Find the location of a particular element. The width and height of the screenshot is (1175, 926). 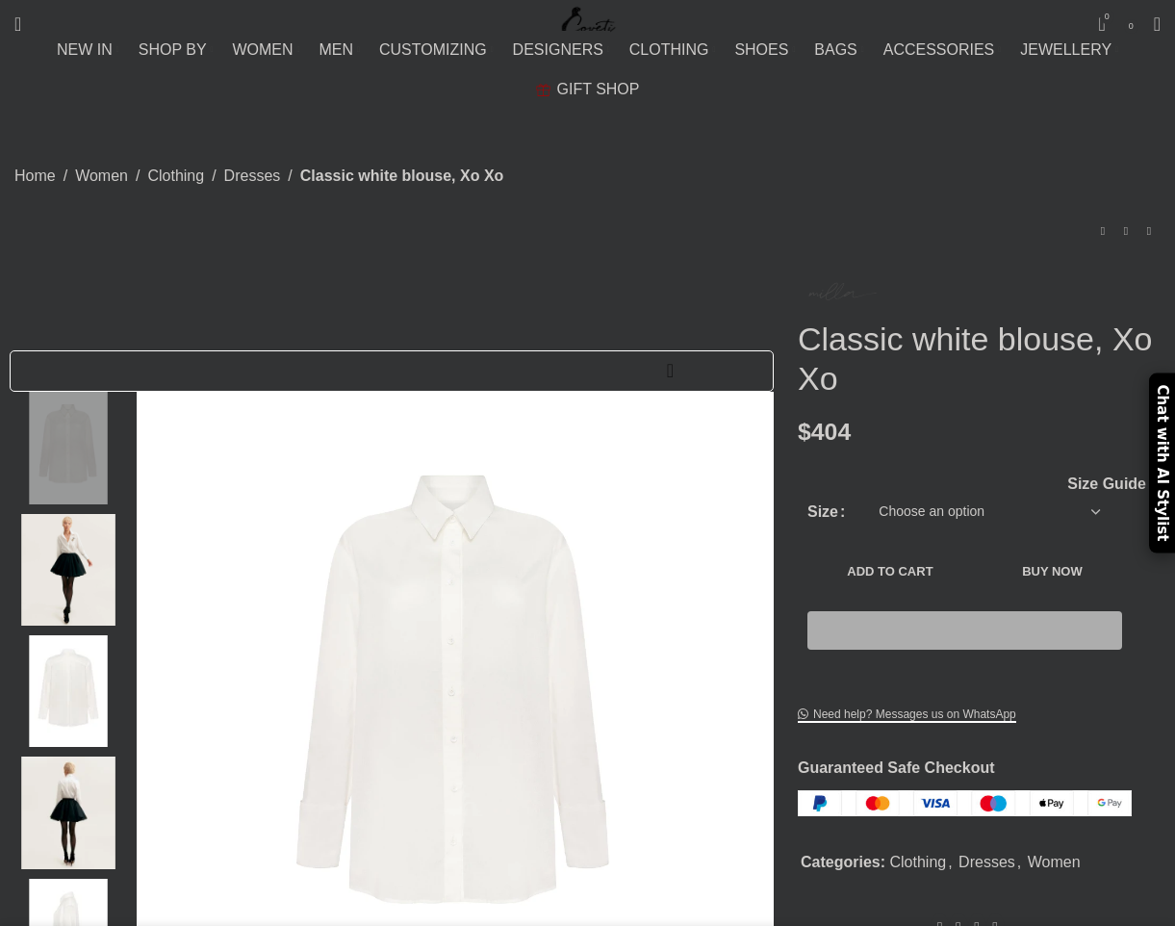

a: NEW IN is located at coordinates (88, 50).